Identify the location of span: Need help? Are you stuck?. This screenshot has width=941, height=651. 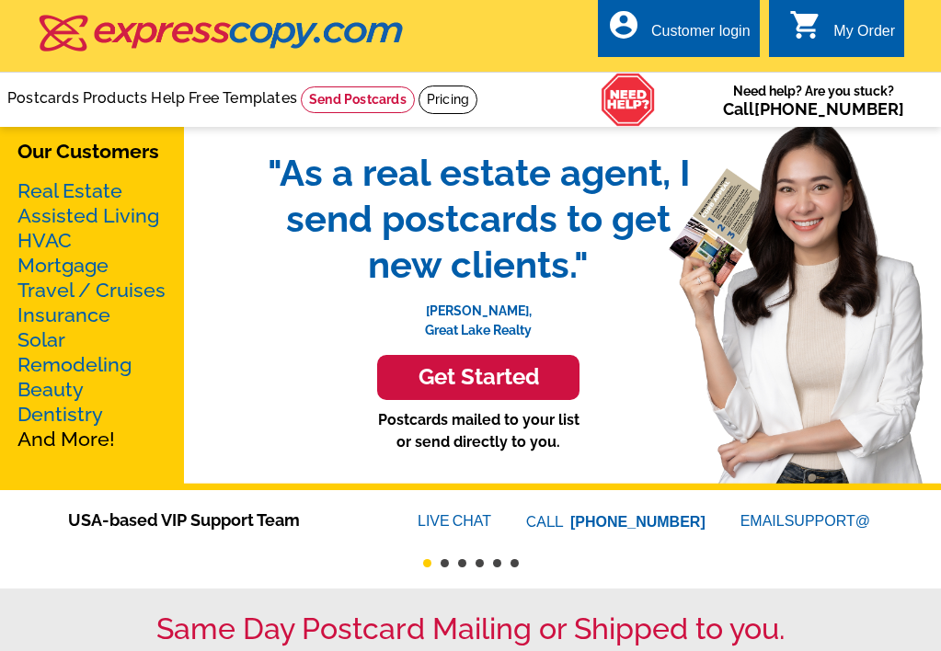
(813, 100).